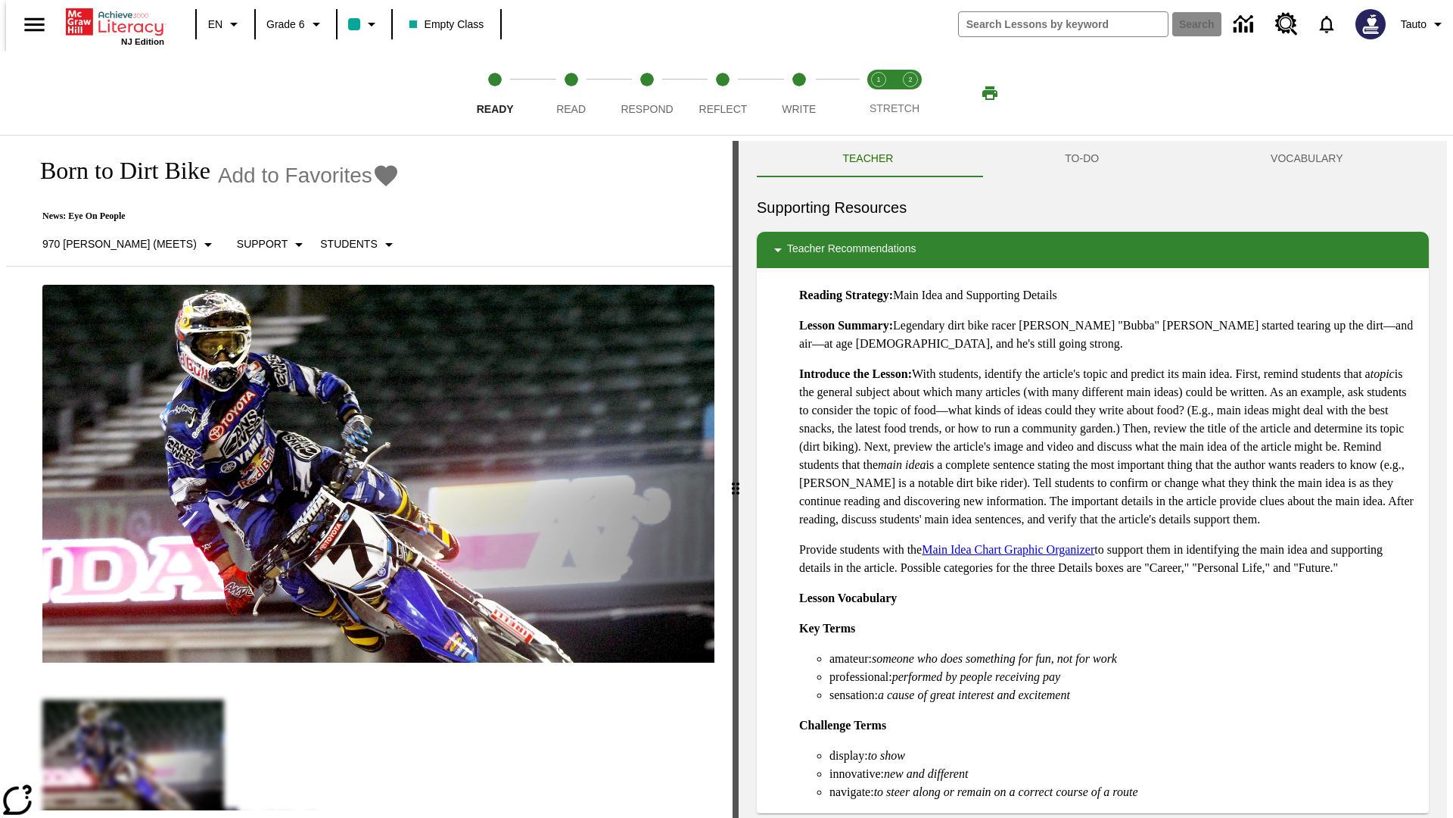  Describe the element at coordinates (1064, 24) in the screenshot. I see `input: search field` at that location.